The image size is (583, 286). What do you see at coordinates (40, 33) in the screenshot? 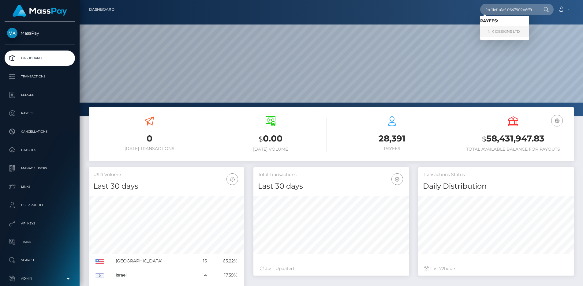
I see `span: MassPay` at bounding box center [40, 33].